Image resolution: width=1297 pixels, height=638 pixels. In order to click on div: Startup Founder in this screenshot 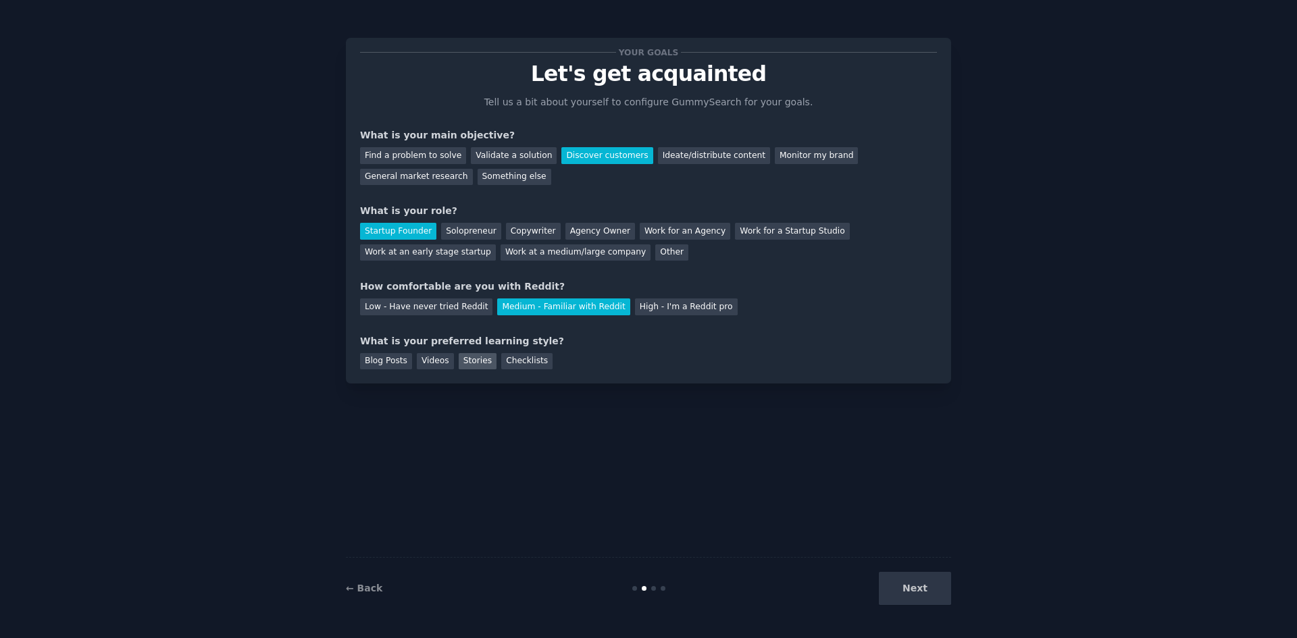, I will do `click(398, 231)`.